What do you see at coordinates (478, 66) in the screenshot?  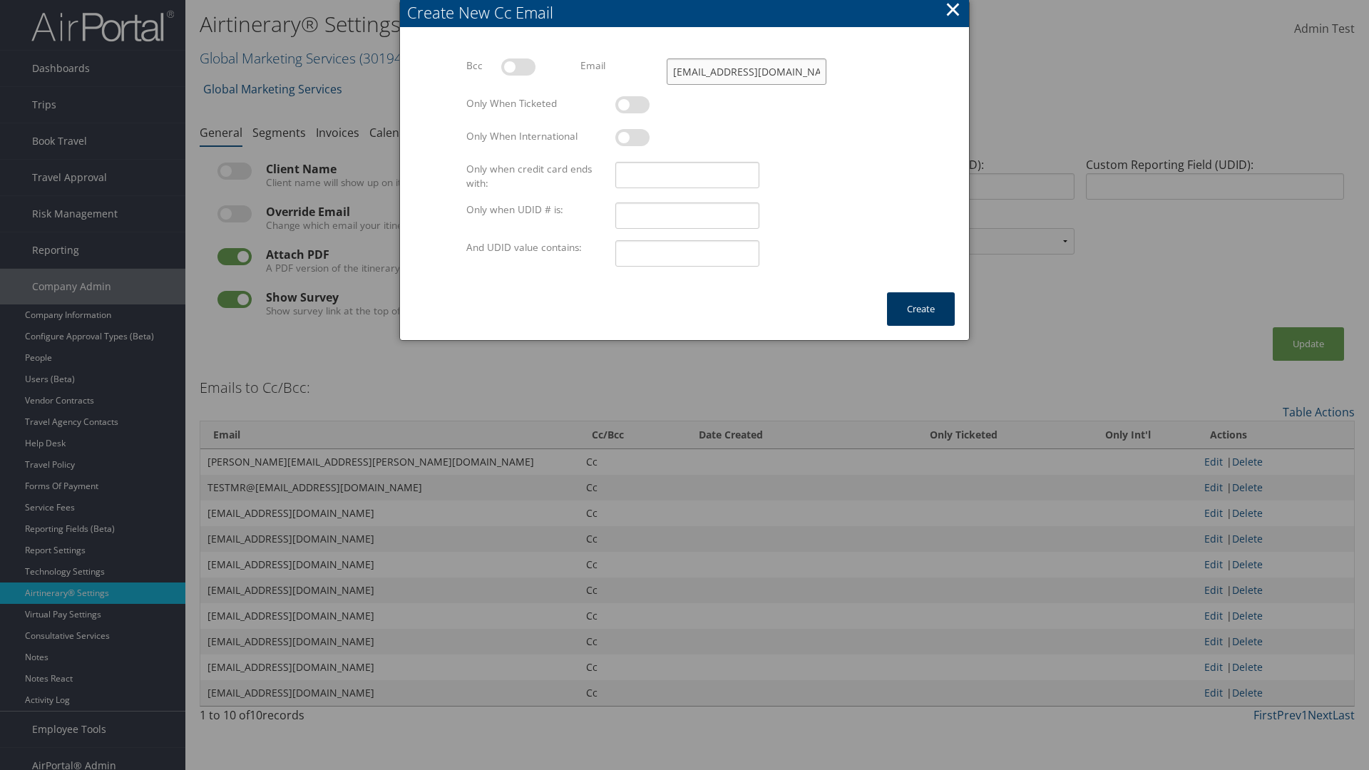 I see `label: Bcc` at bounding box center [478, 66].